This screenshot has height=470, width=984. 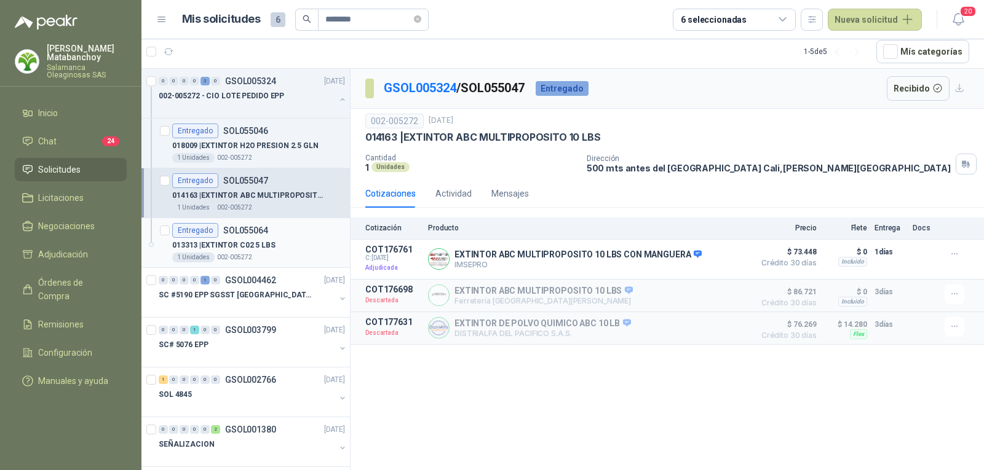 What do you see at coordinates (918, 89) in the screenshot?
I see `button: Recibido` at bounding box center [918, 89].